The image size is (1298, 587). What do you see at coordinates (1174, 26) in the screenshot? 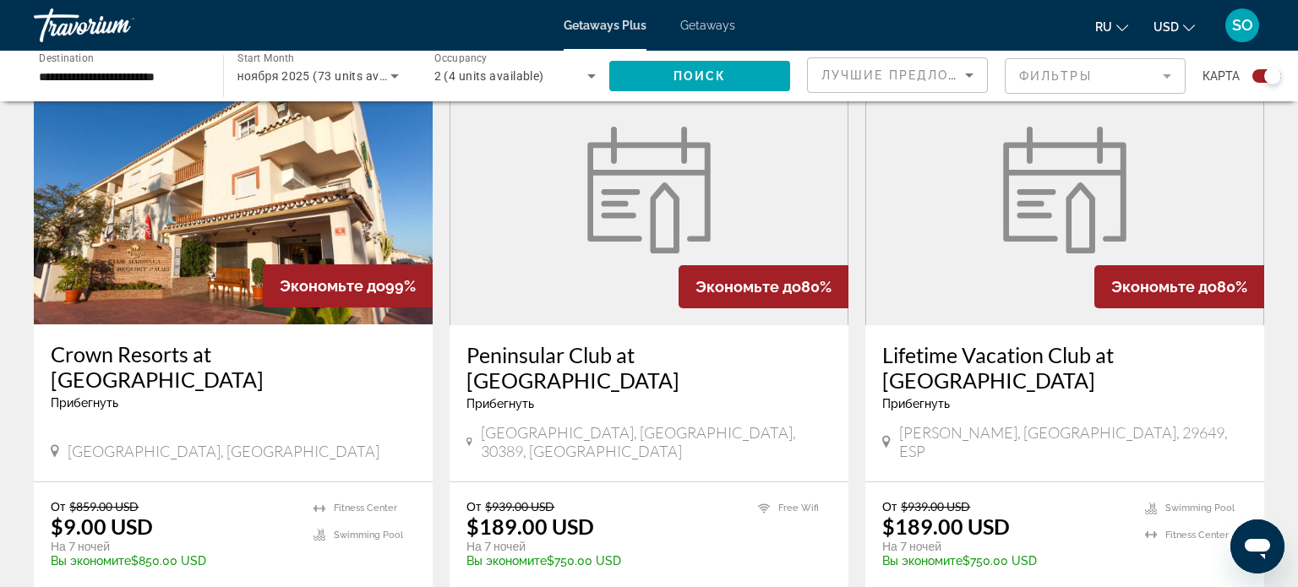
I see `button: Change currency` at bounding box center [1174, 26].